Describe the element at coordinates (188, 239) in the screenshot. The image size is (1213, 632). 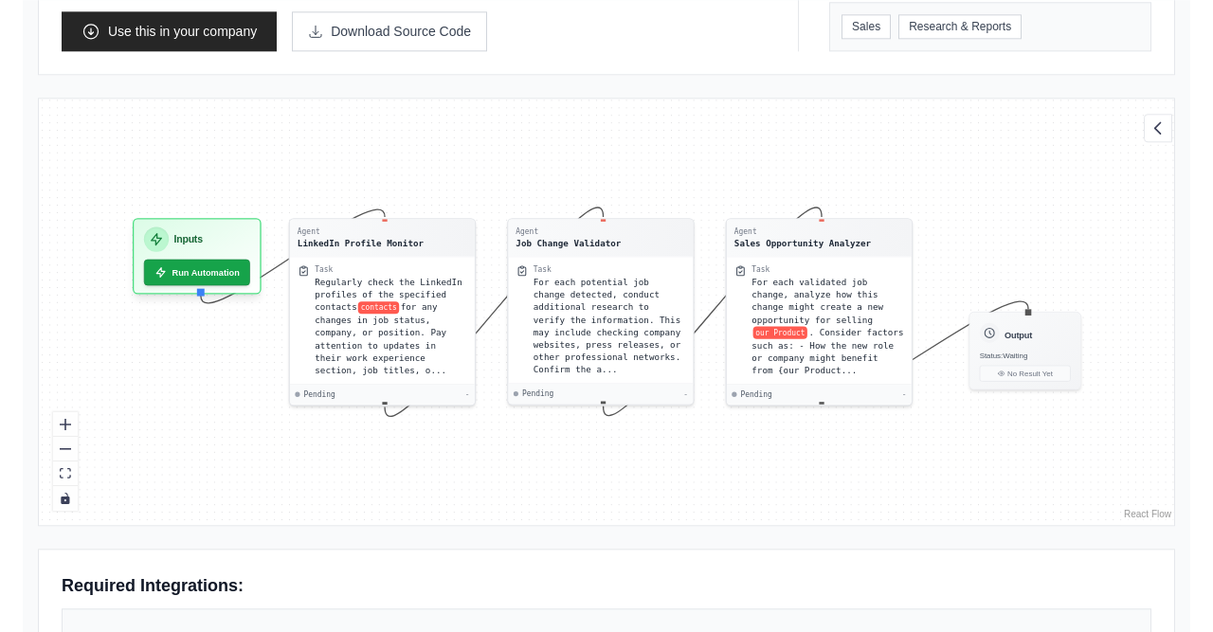
I see `h3: Inputs` at that location.